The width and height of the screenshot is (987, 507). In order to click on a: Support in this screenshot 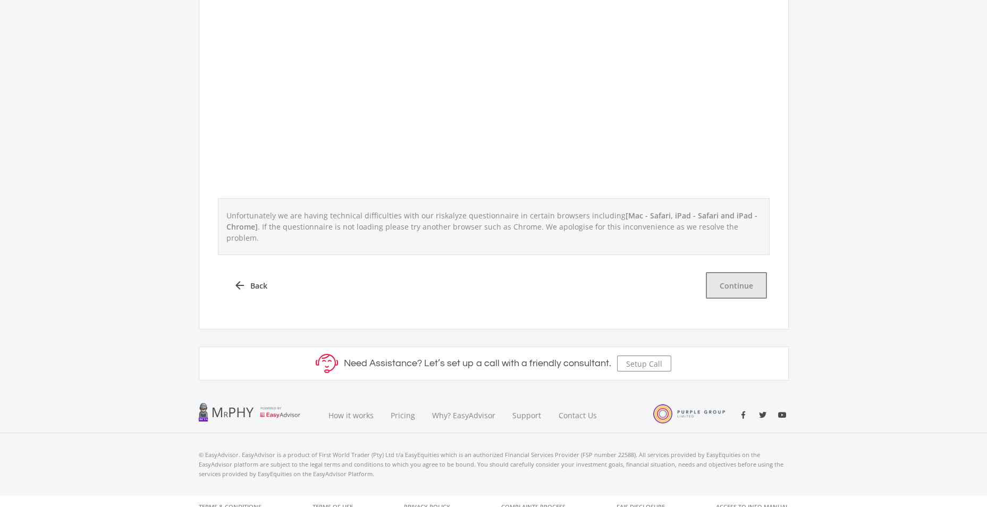, I will do `click(527, 415)`.